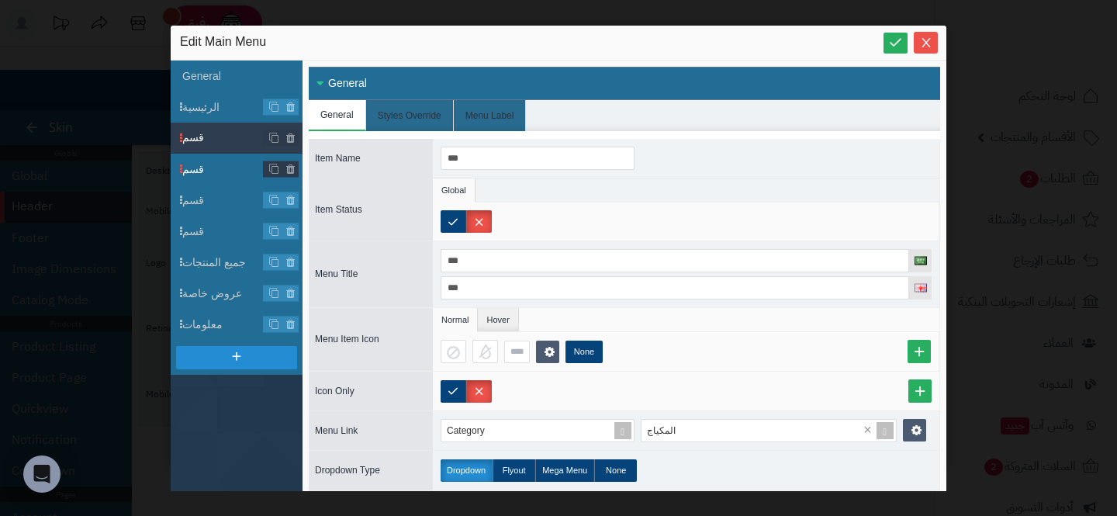 The image size is (1117, 516). I want to click on div: General, so click(625, 83).